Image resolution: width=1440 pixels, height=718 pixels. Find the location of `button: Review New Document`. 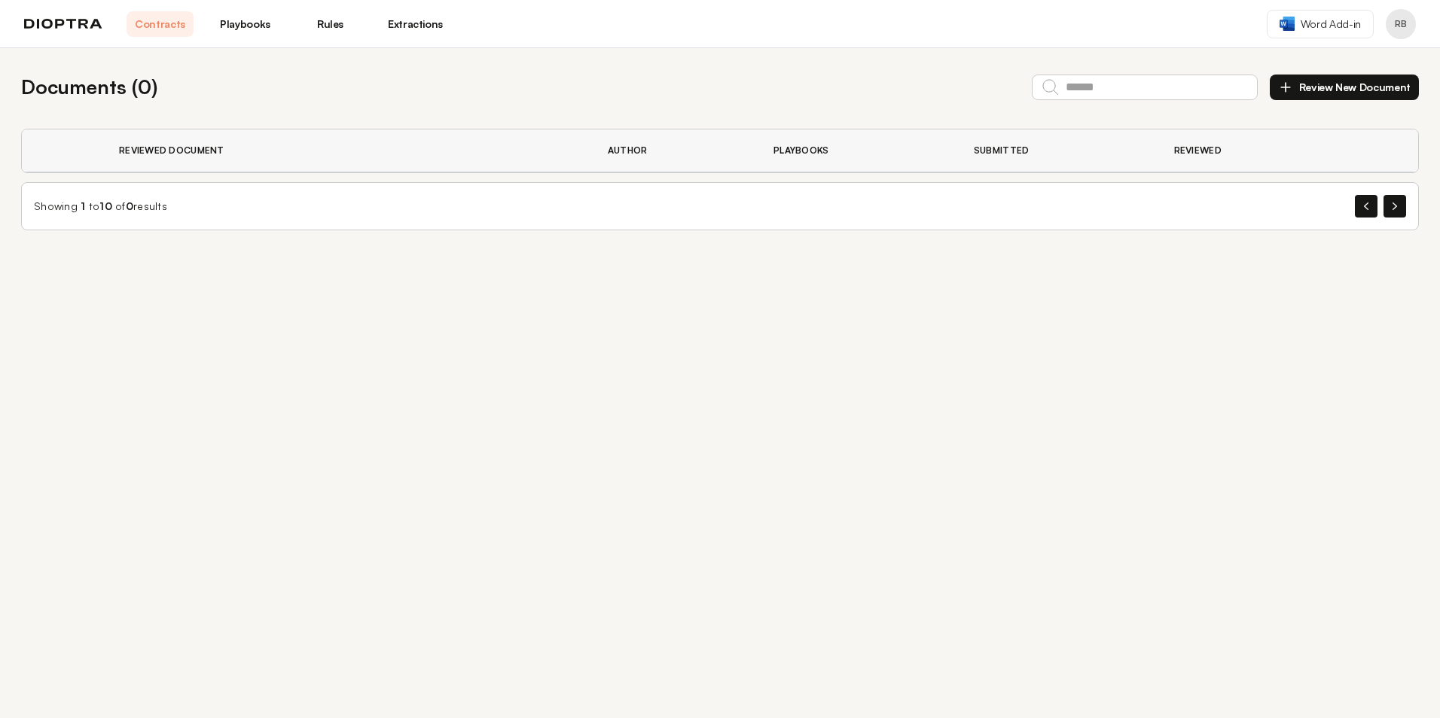

button: Review New Document is located at coordinates (1344, 87).